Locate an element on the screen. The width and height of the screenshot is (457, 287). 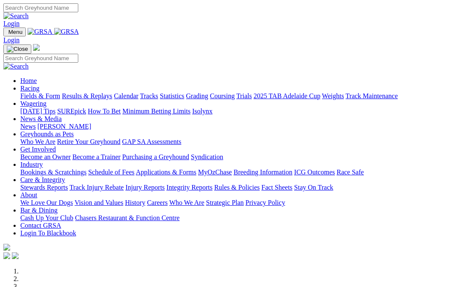
a: Isolynx is located at coordinates (202, 111).